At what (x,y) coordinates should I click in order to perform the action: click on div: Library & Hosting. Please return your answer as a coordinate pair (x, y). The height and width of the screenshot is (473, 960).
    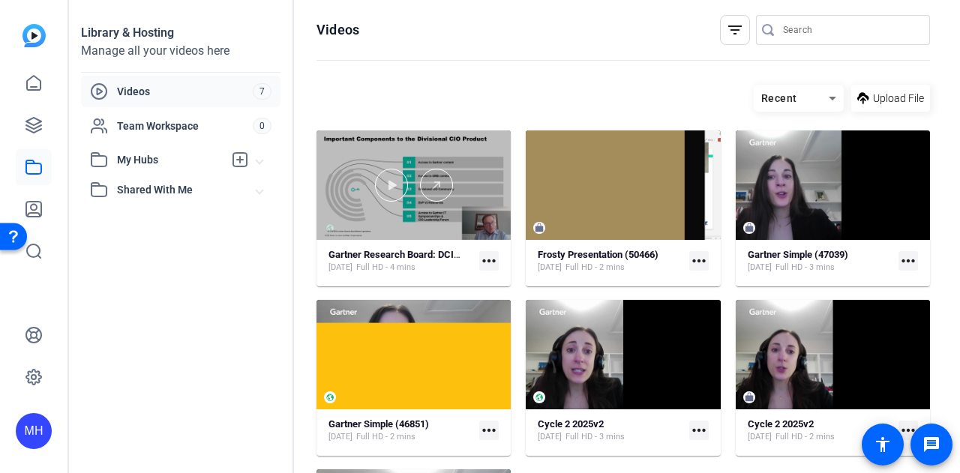
    Looking at the image, I should click on (181, 33).